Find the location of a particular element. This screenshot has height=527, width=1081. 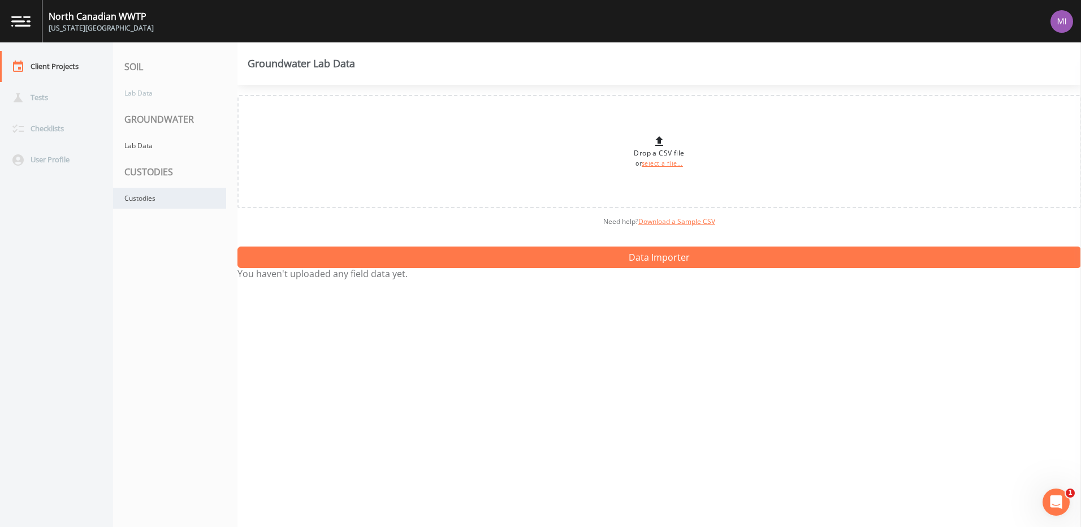

span: 1 is located at coordinates (1071, 493).